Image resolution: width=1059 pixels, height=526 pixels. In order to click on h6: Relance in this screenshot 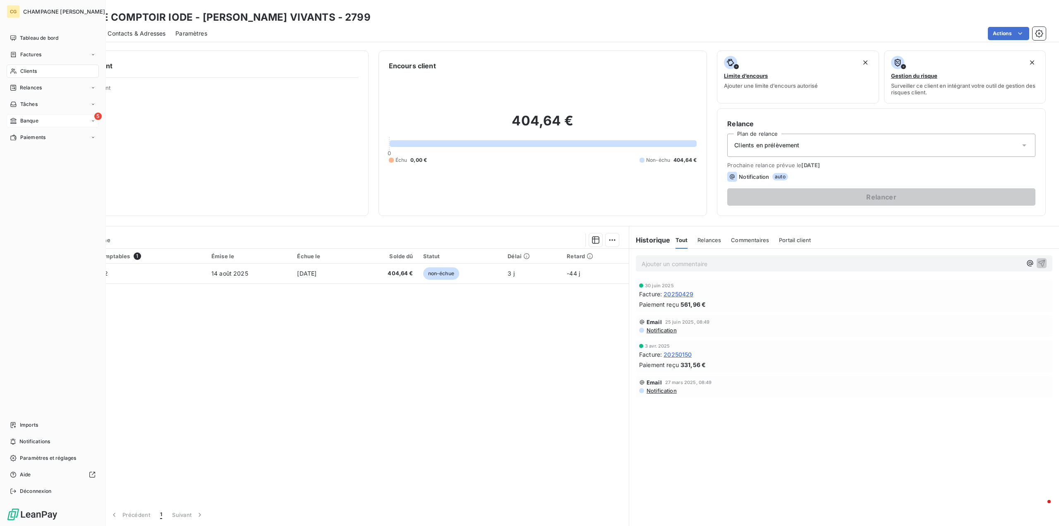, I will do `click(881, 124)`.